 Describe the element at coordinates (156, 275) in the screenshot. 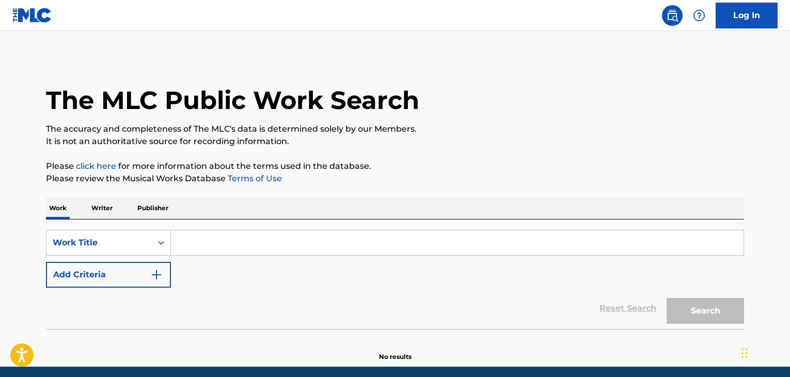

I see `img: 9d2ae6d4665cec9f34b9.svg` at that location.